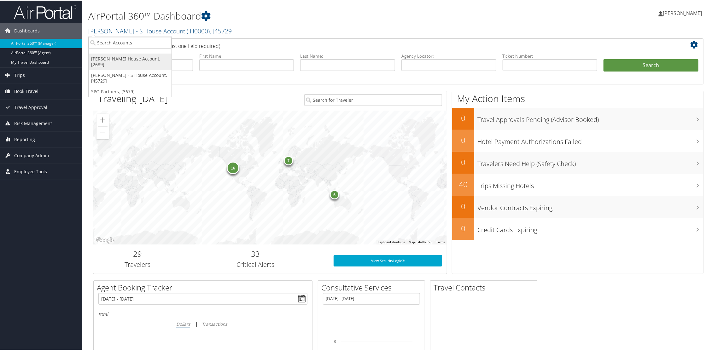 The height and width of the screenshot is (350, 712). I want to click on input: Search Accounts, so click(130, 42).